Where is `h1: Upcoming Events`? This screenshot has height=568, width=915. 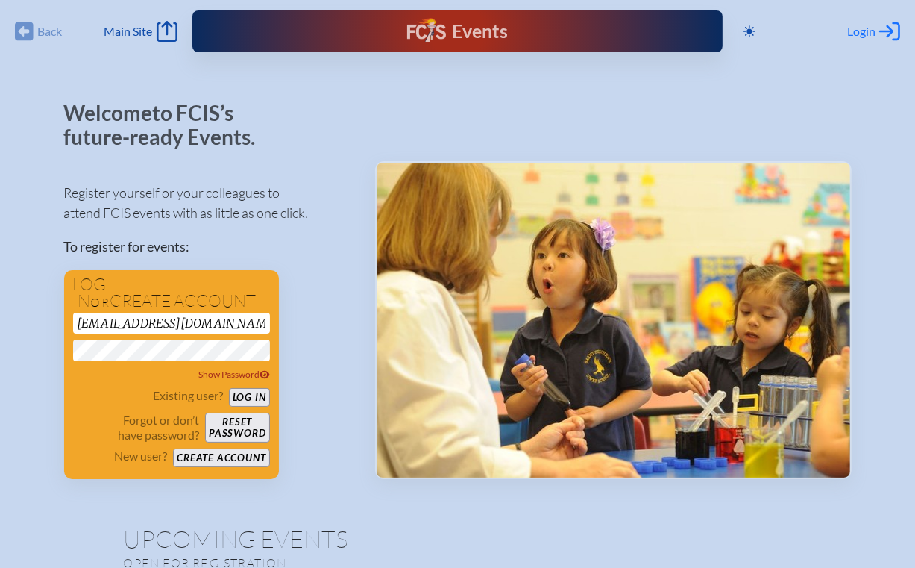 h1: Upcoming Events is located at coordinates (458, 538).